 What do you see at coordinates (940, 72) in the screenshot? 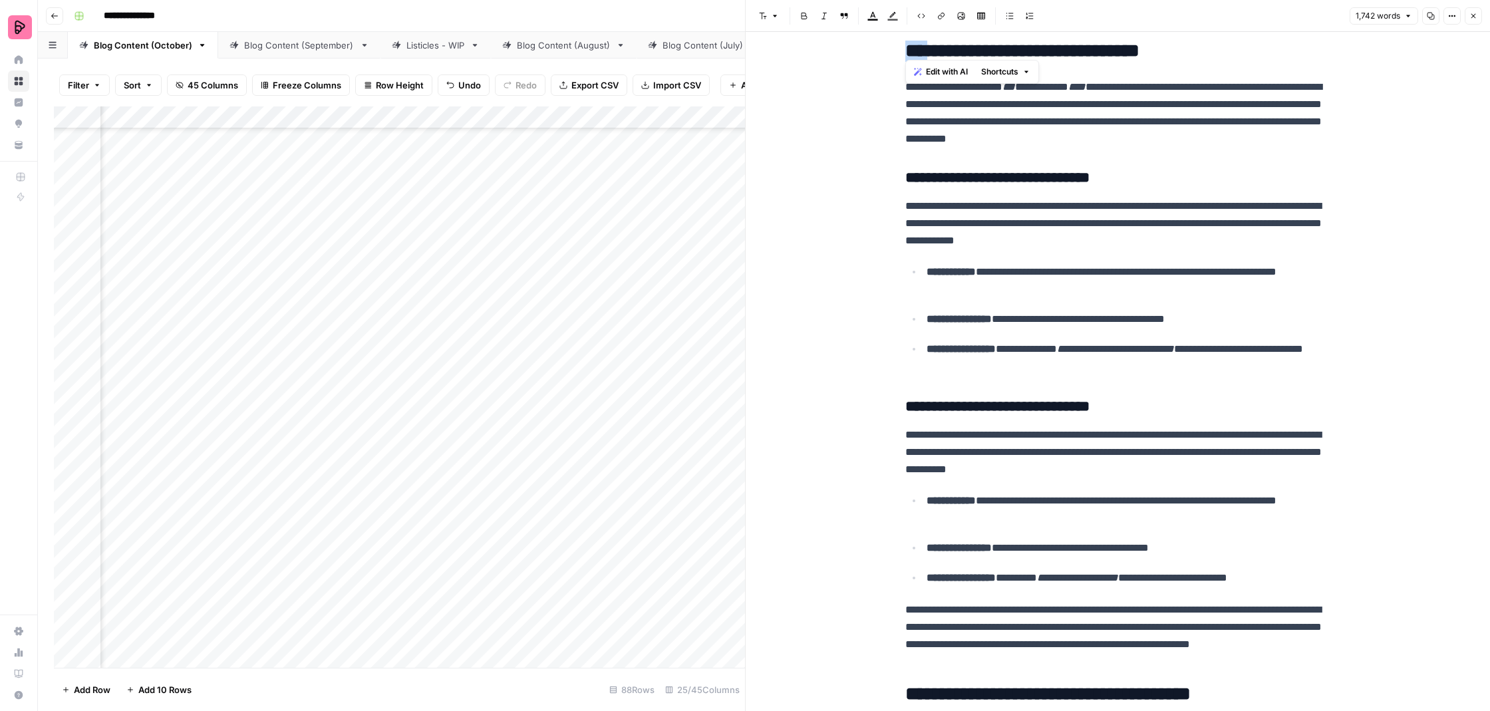
I see `button: Edit with AI` at bounding box center [940, 72].